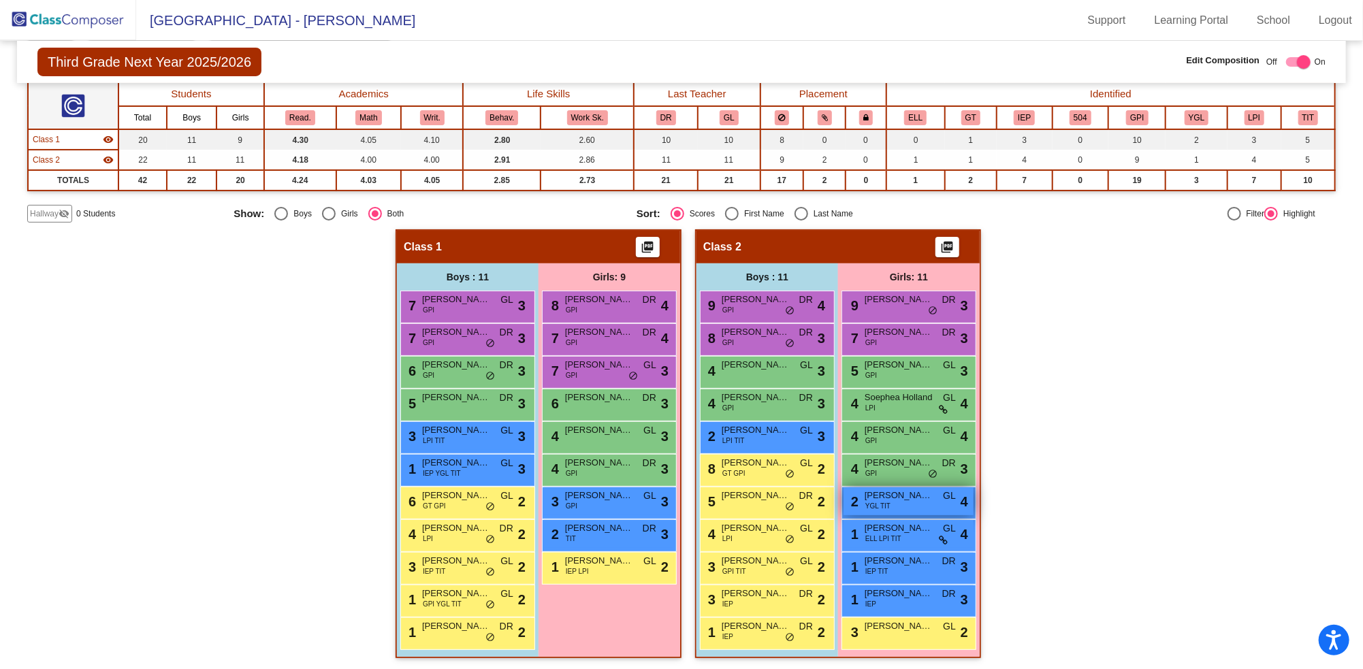 The image size is (1363, 669). I want to click on button: Print Students Details, so click(947, 247).